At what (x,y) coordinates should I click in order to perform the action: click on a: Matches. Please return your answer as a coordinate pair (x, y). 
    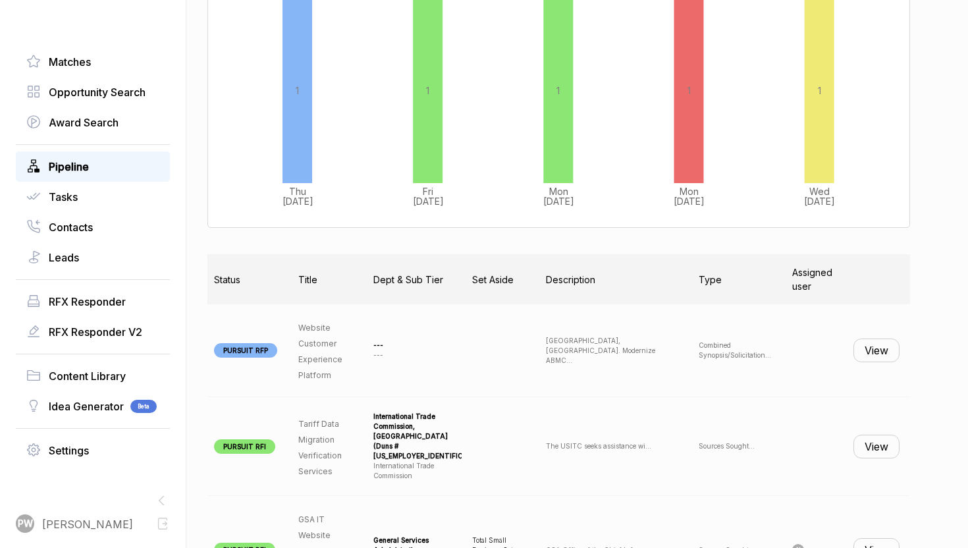
    Looking at the image, I should click on (93, 62).